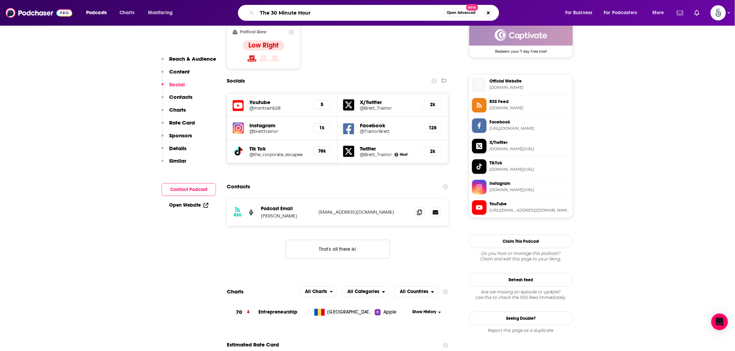 The image size is (735, 351). I want to click on p: Similar, so click(177, 161).